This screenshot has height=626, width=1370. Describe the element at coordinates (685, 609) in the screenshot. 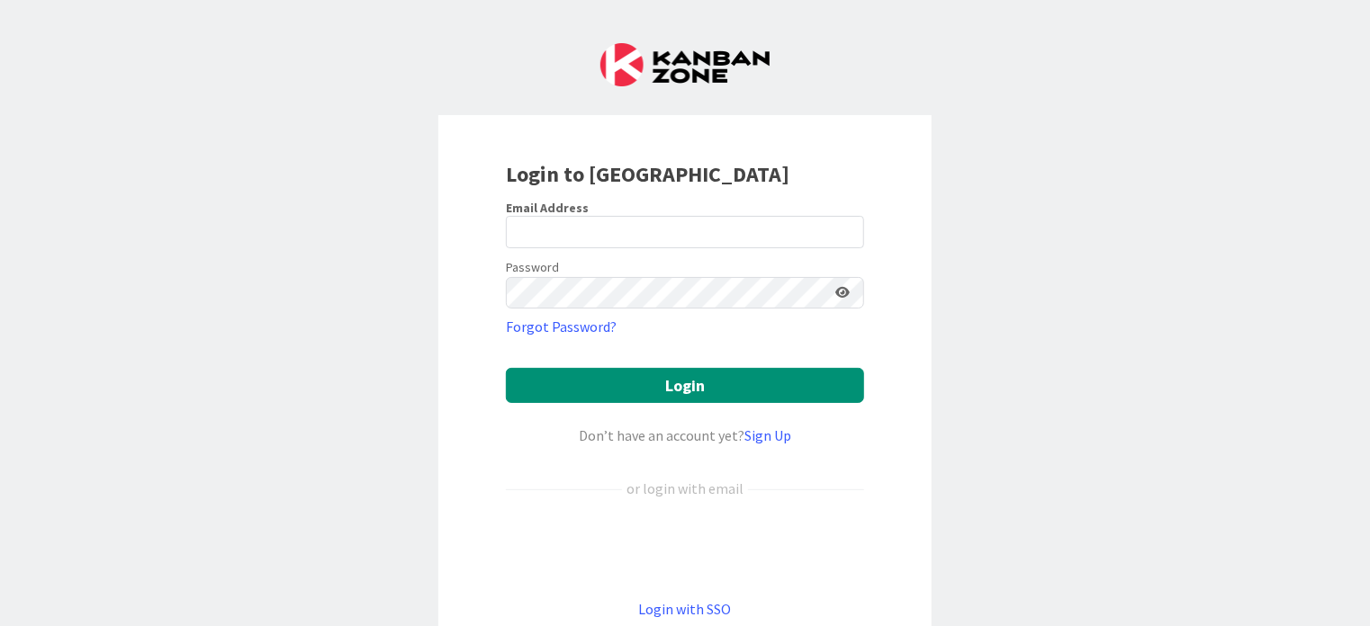

I see `a: Login with SSO` at that location.